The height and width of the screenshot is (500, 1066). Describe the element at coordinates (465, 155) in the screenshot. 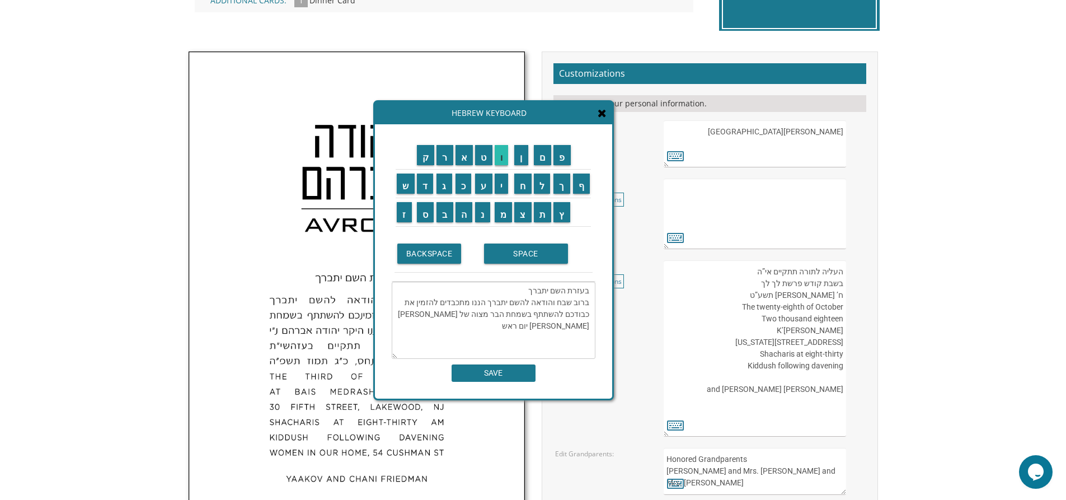

I see `input: א` at that location.